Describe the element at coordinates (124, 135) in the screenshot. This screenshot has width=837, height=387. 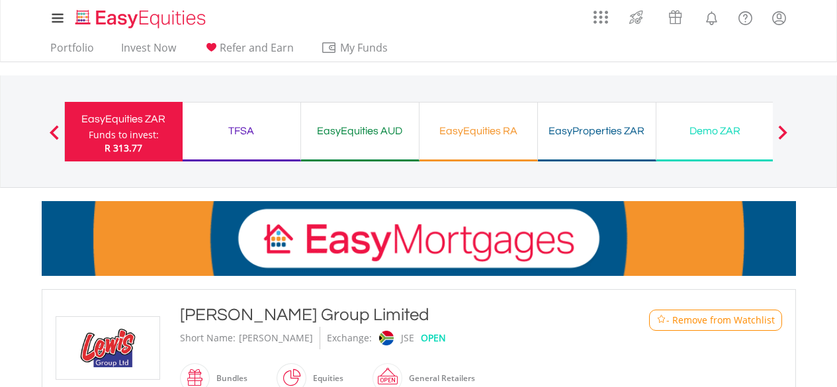
I see `div: Funds to invest:` at that location.